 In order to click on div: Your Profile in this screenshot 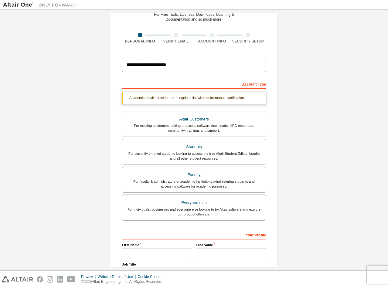, I will do `click(194, 235)`.